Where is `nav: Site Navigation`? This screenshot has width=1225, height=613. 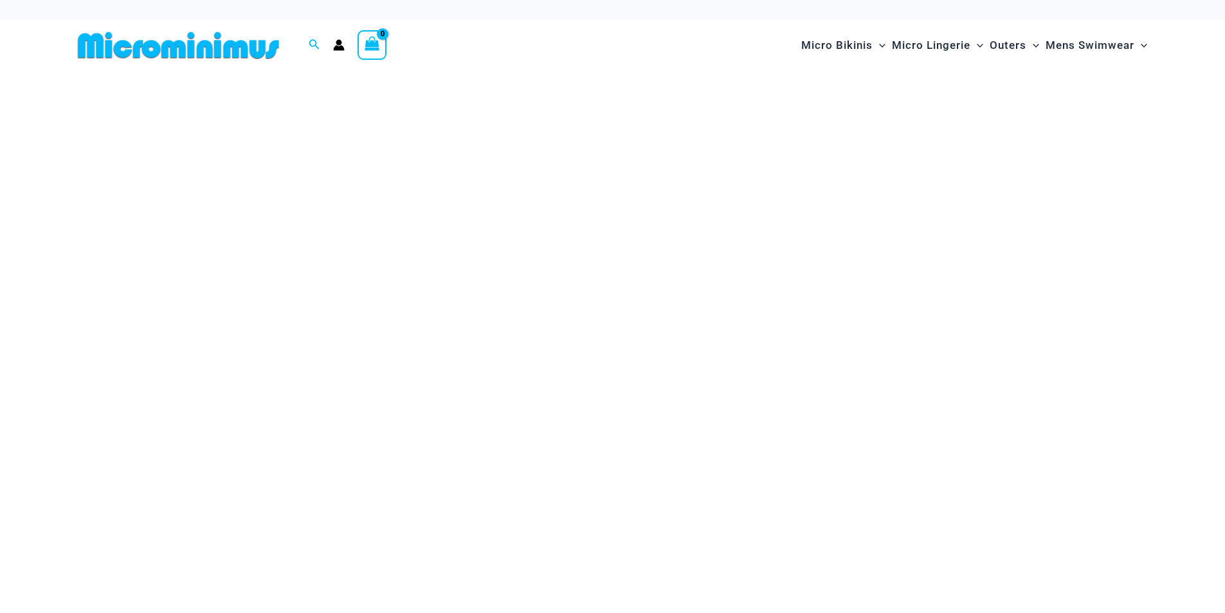
nav: Site Navigation is located at coordinates (974, 45).